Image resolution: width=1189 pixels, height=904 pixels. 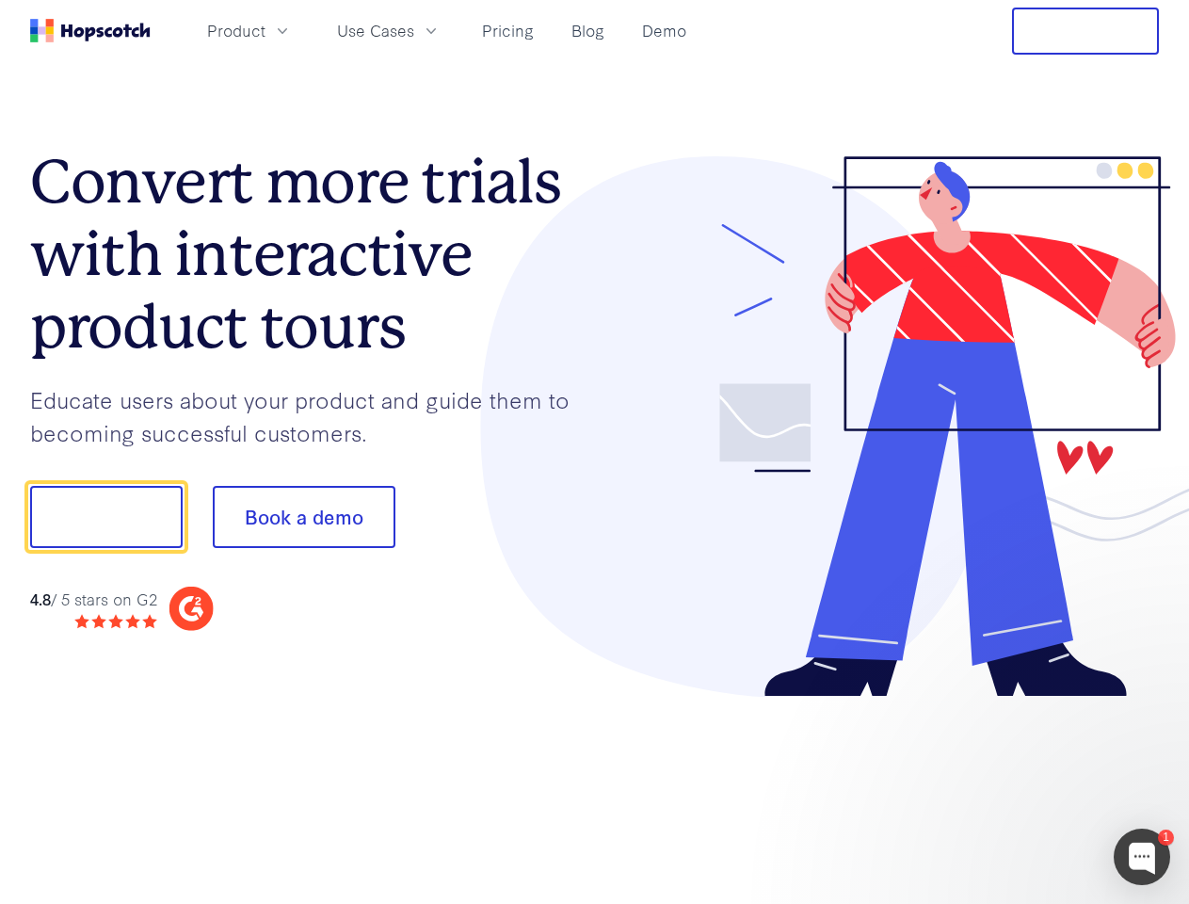 What do you see at coordinates (508, 30) in the screenshot?
I see `a: Pricing` at bounding box center [508, 30].